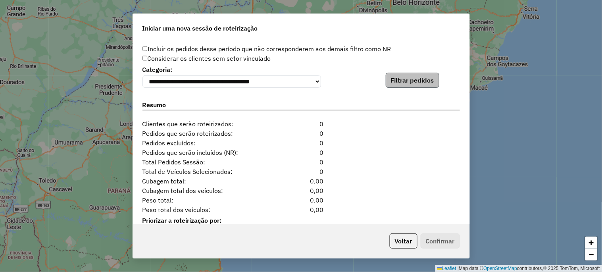 This screenshot has height=272, width=602. I want to click on label: Priorizar a roteirização por:, so click(301, 220).